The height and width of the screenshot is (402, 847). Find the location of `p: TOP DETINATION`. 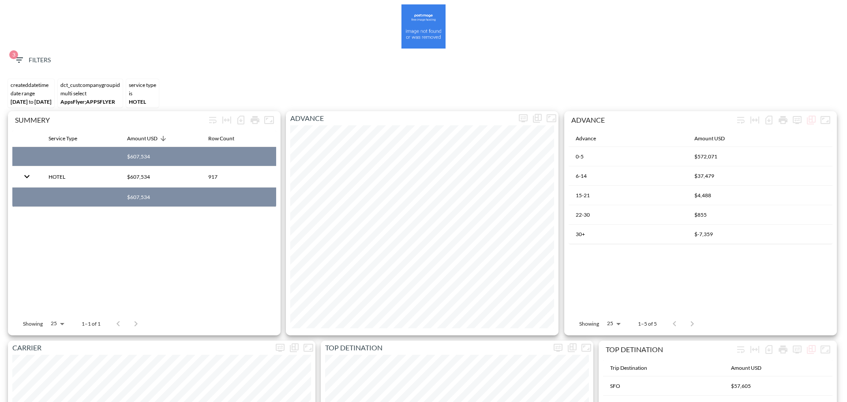

p: TOP DETINATION is located at coordinates (436, 347).